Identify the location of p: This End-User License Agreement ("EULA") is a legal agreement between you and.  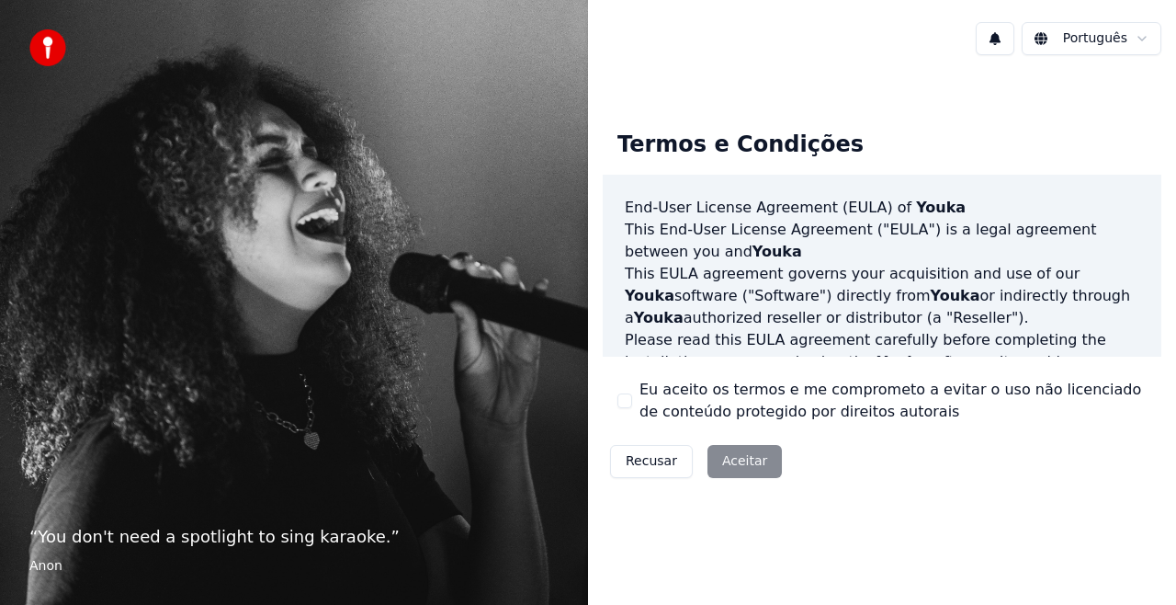
(882, 241).